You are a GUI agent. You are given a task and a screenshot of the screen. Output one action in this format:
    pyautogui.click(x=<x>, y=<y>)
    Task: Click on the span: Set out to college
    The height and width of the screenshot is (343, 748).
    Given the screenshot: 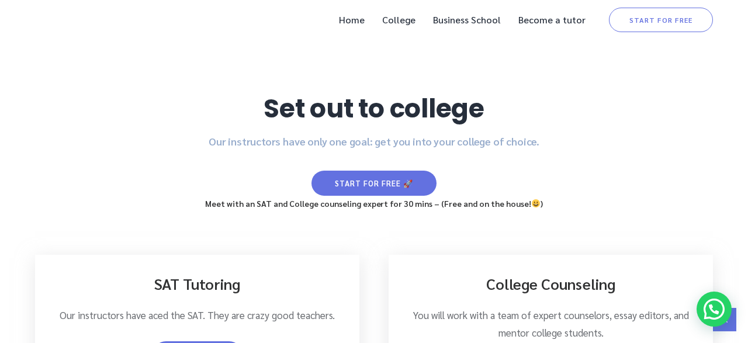 What is the action you would take?
    pyautogui.click(x=374, y=108)
    